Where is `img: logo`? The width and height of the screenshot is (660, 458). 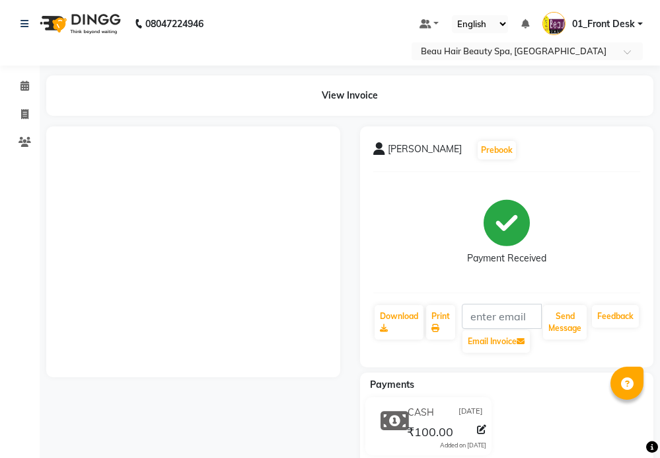 img: logo is located at coordinates (79, 24).